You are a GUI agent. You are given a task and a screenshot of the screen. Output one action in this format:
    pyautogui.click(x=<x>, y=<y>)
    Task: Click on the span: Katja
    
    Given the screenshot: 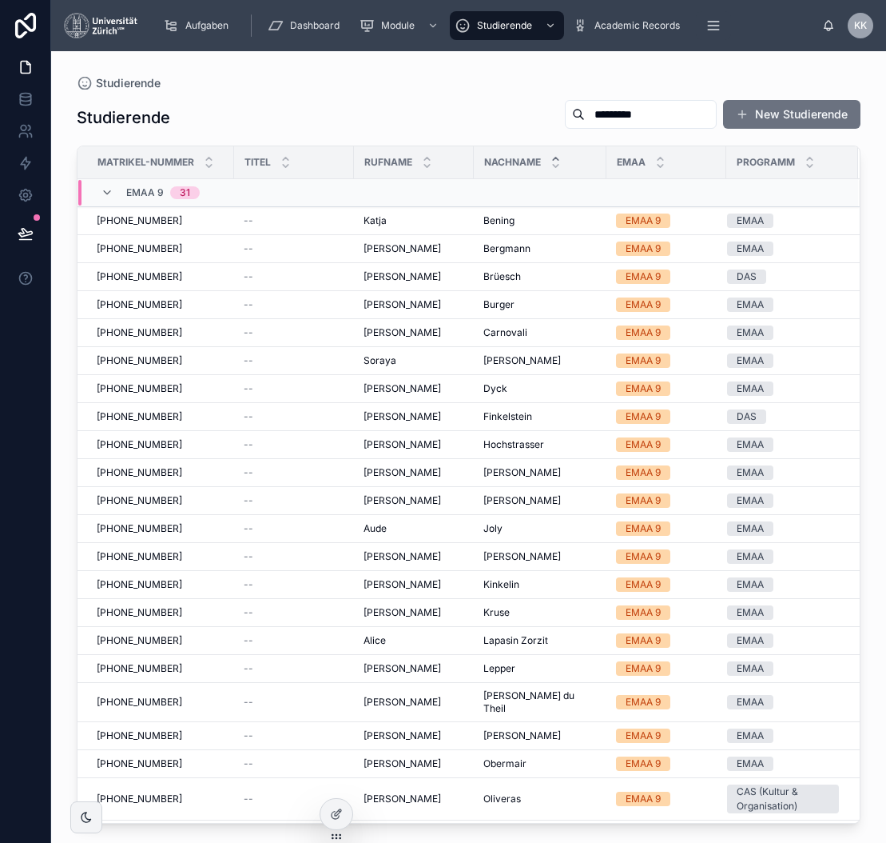 What is the action you would take?
    pyautogui.click(x=375, y=221)
    